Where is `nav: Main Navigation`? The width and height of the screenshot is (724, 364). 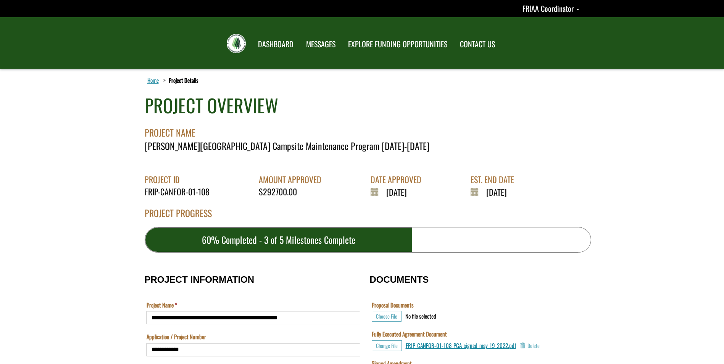 nav: Main Navigation is located at coordinates (376, 43).